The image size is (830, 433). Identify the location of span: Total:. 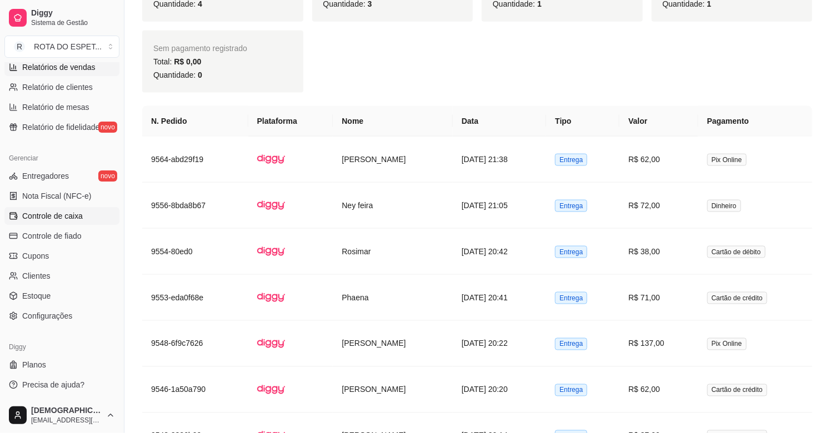
(177, 62).